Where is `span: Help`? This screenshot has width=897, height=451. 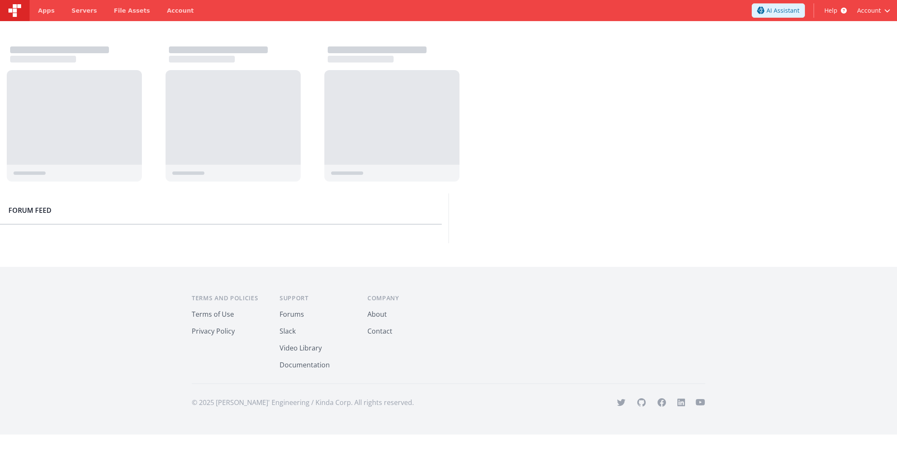
span: Help is located at coordinates (830, 11).